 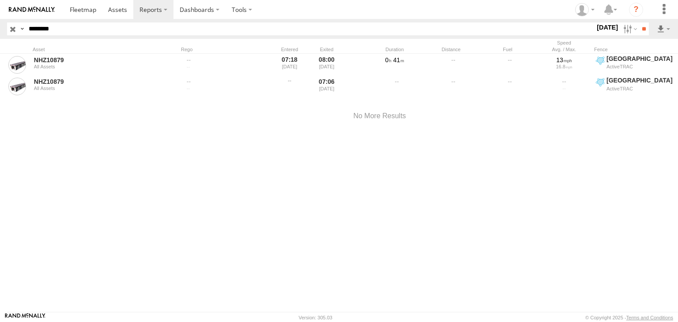 I want to click on div: Duration, so click(x=395, y=49).